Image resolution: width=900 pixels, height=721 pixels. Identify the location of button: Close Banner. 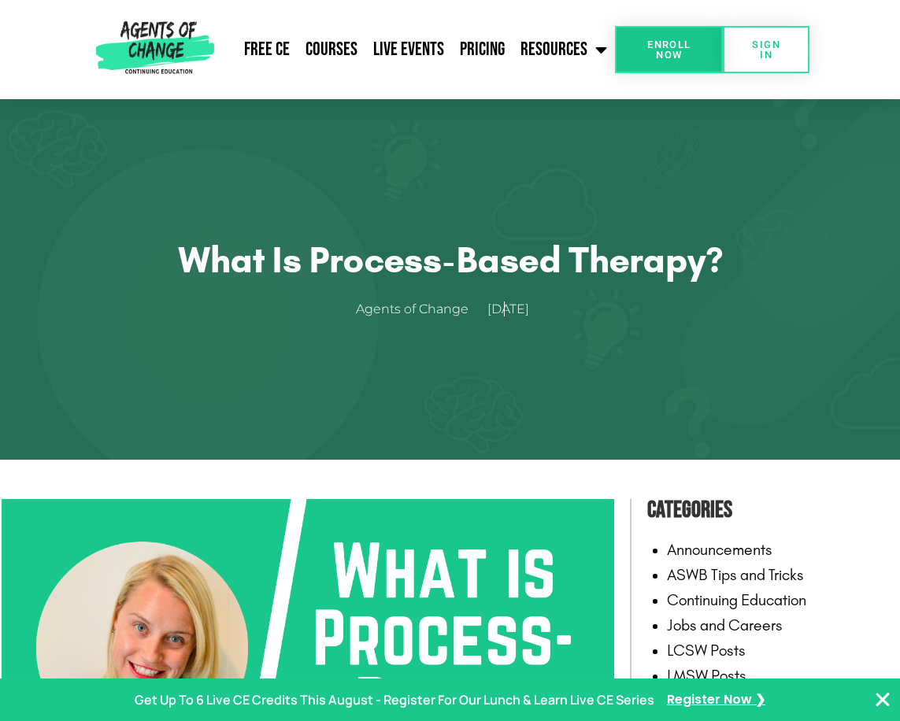
(883, 700).